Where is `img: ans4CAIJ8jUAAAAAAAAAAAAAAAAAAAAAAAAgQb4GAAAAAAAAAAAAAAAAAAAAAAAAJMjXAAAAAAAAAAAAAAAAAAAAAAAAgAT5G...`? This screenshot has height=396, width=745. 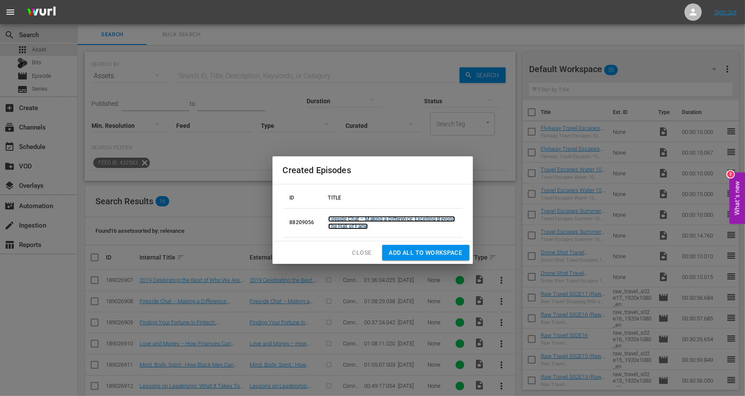
img: ans4CAIJ8jUAAAAAAAAAAAAAAAAAAAAAAAAgQb4GAAAAAAAAAAAAAAAAAAAAAAAAJMjXAAAAAAAAAAAAAAAAAAAAAAAAgAT5G... is located at coordinates (41, 12).